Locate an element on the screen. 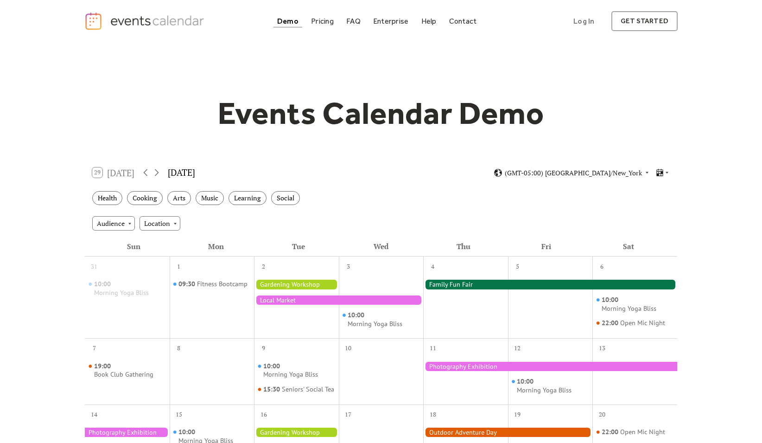 The width and height of the screenshot is (762, 443). a: FAQ is located at coordinates (353, 21).